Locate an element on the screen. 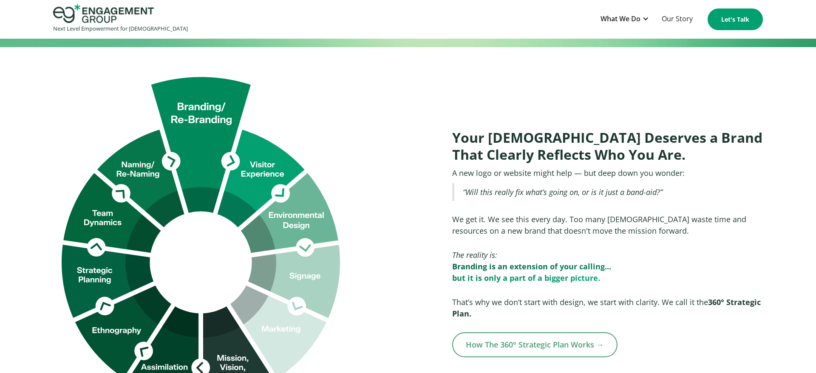 The width and height of the screenshot is (816, 373). span: Organization is located at coordinates (270, 39).